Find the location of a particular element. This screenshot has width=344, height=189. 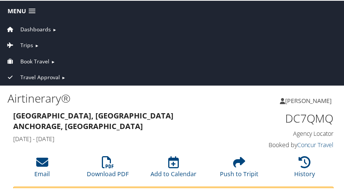

a: Dashboards is located at coordinates (28, 28).